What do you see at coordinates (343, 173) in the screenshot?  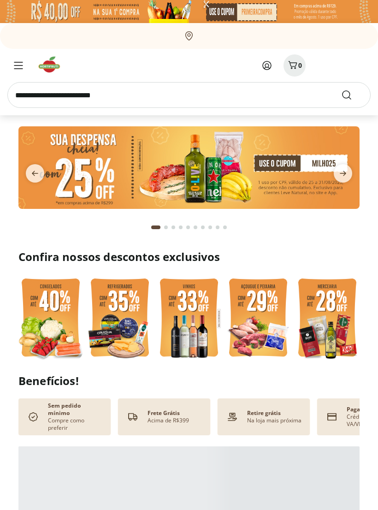 I see `button: next` at bounding box center [343, 173].